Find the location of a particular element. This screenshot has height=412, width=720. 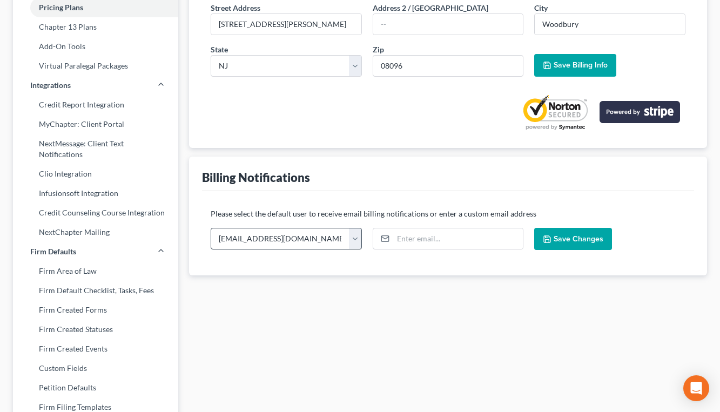

input: Enter city is located at coordinates (609, 24).